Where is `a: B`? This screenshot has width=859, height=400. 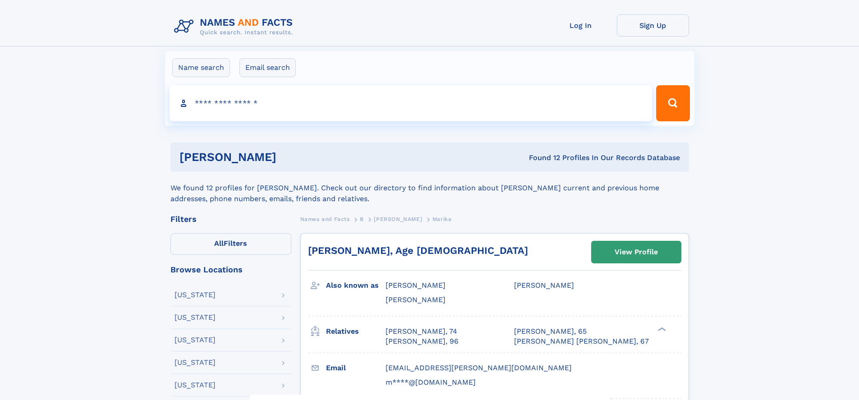 a: B is located at coordinates (362, 219).